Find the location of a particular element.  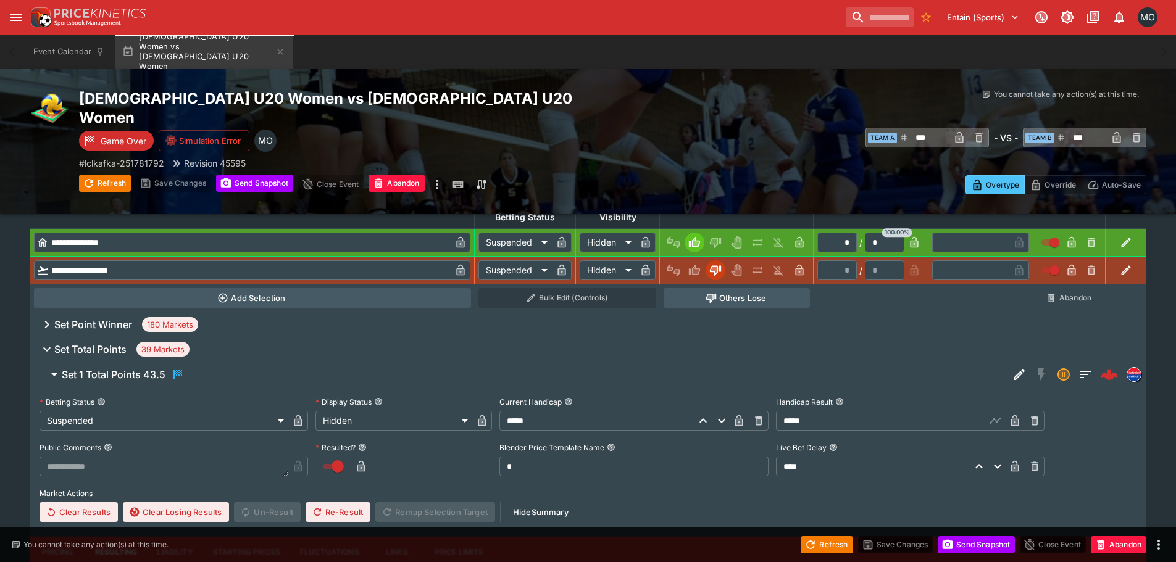

span: 100.00% is located at coordinates (897, 233).